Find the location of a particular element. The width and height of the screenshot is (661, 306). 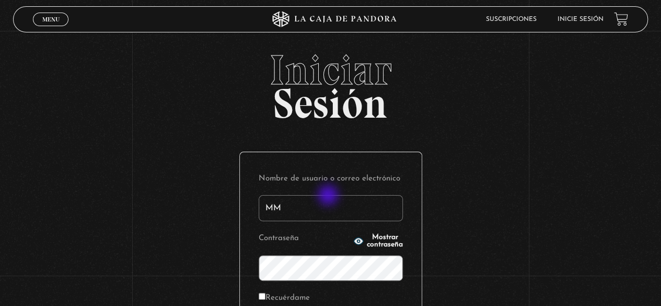

span: Cerrar is located at coordinates (51, 28).